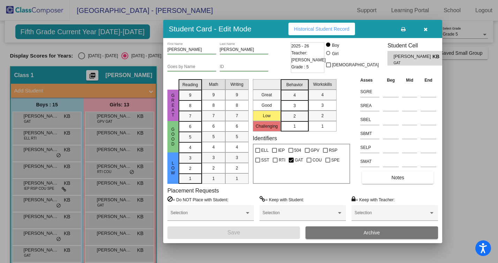 This screenshot has height=263, width=498. I want to click on span: Great, so click(173, 105).